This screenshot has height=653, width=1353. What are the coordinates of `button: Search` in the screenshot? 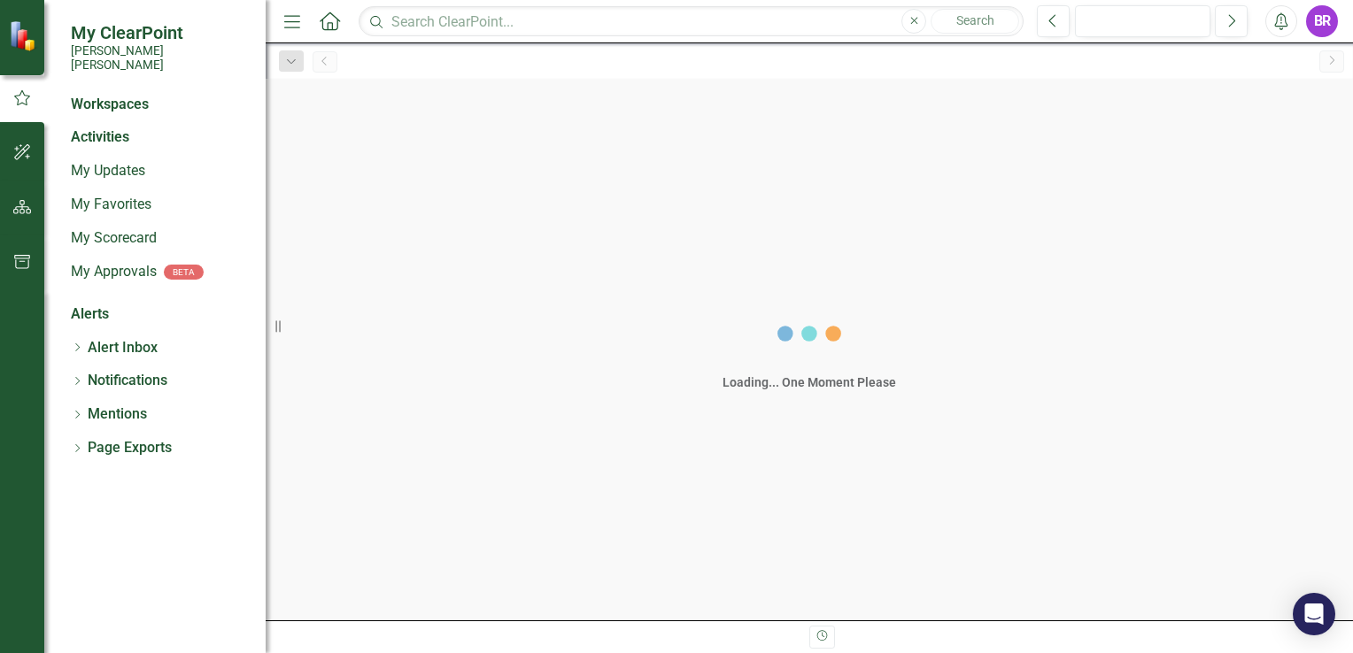 It's located at (975, 21).